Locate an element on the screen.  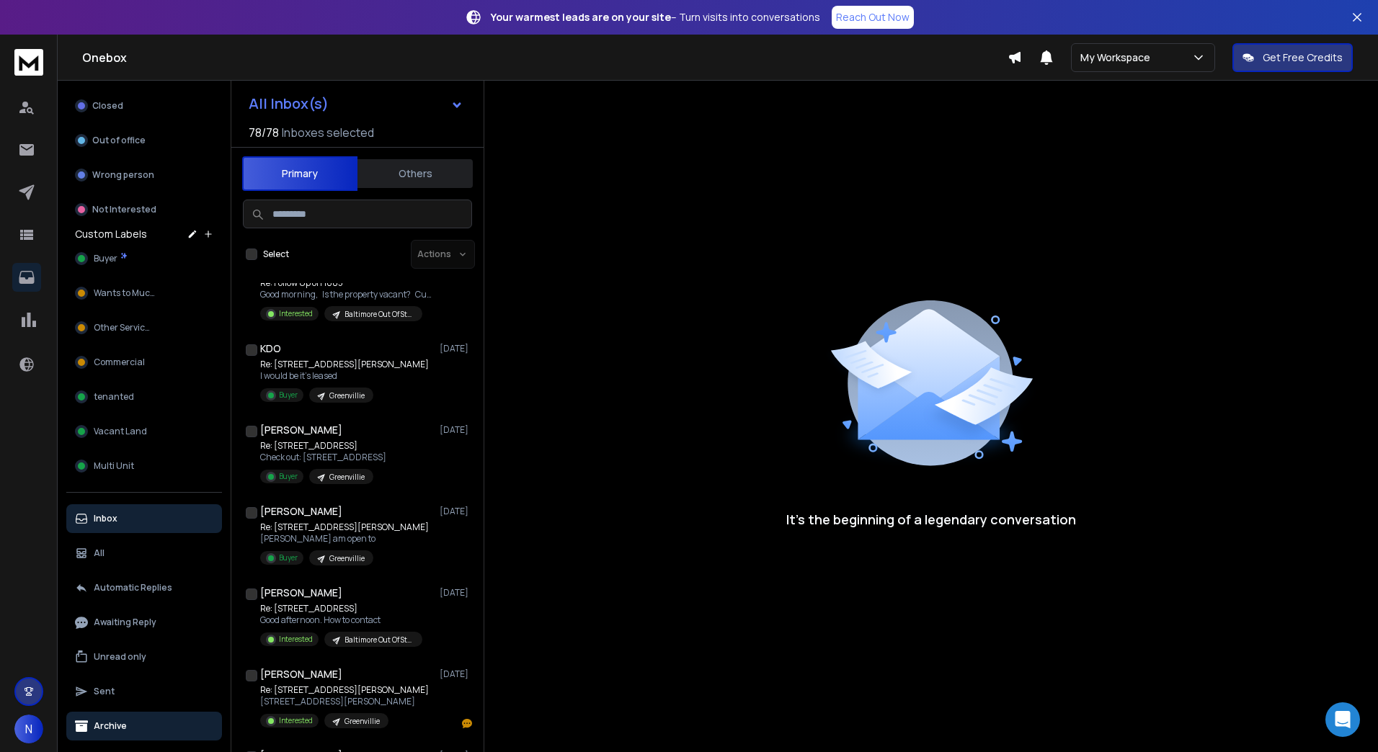
span: 78 / 78 is located at coordinates (264, 133).